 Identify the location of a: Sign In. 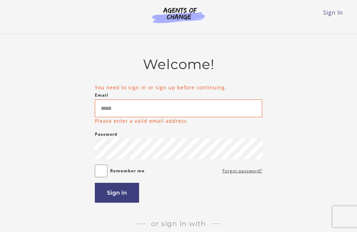
(333, 13).